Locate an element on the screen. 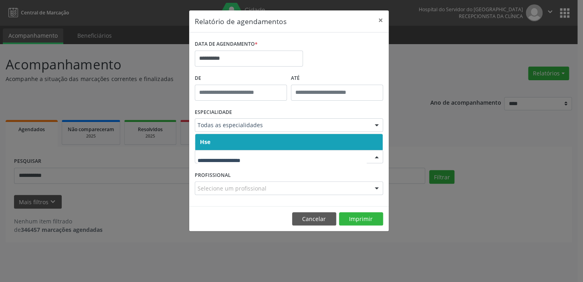 Image resolution: width=583 pixels, height=282 pixels. label: De is located at coordinates (241, 78).